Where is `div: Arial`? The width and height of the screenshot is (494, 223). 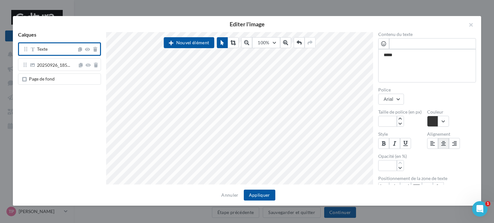 div: Arial is located at coordinates (388, 99).